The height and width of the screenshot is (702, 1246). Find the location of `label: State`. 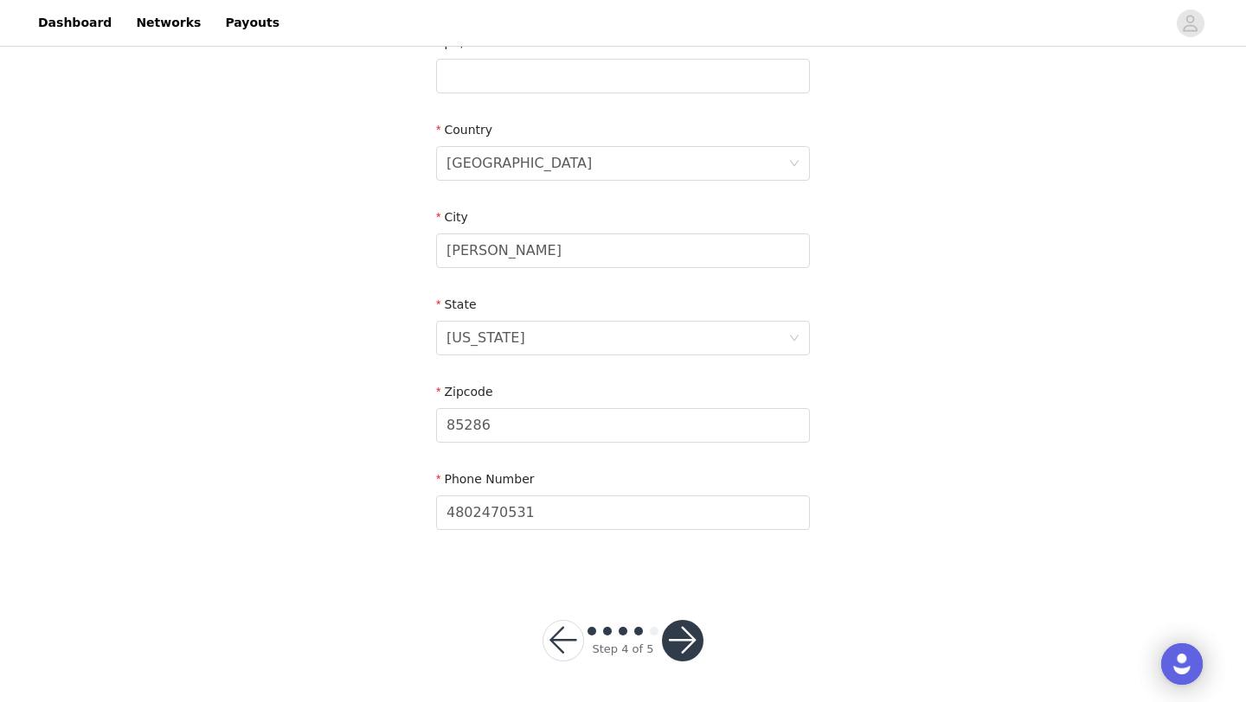

label: State is located at coordinates (456, 304).